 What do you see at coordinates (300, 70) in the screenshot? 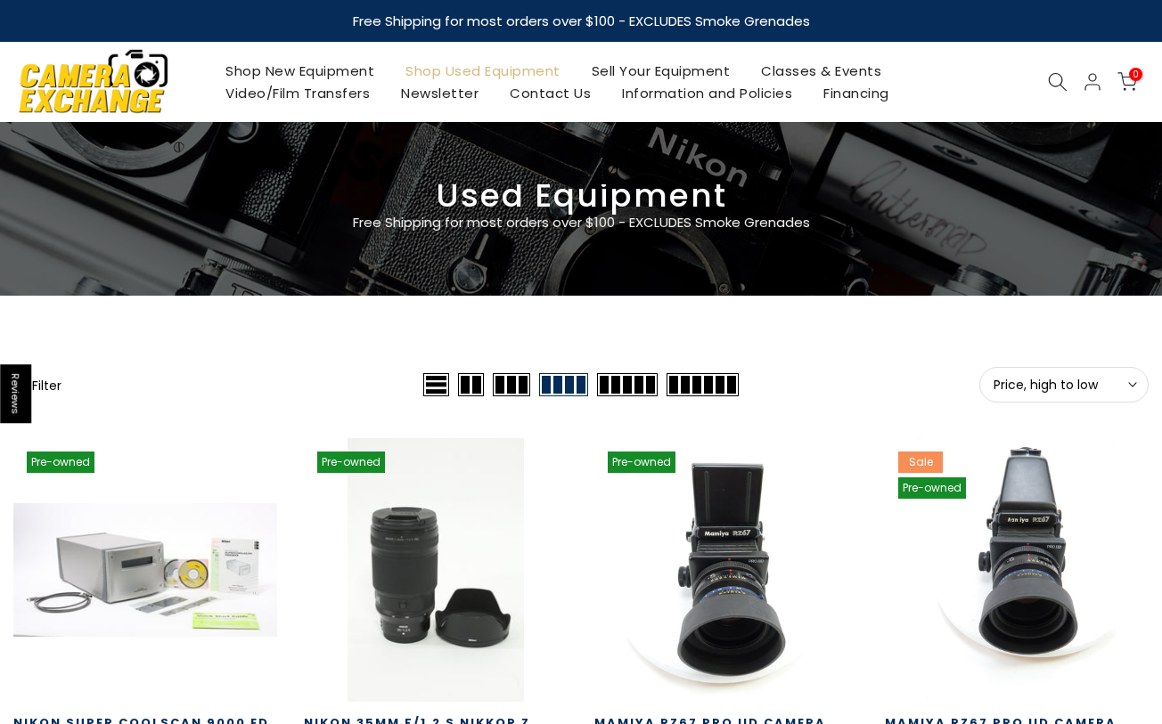
I see `a: Shop New Equipment` at bounding box center [300, 70].